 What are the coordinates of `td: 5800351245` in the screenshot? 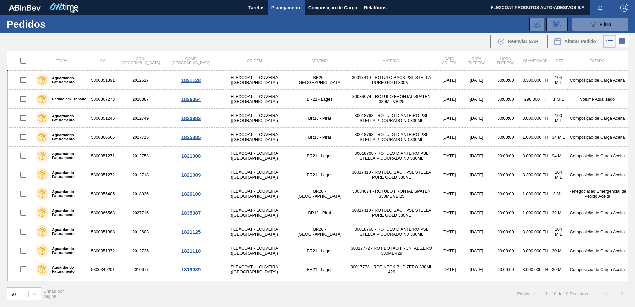 It's located at (103, 118).